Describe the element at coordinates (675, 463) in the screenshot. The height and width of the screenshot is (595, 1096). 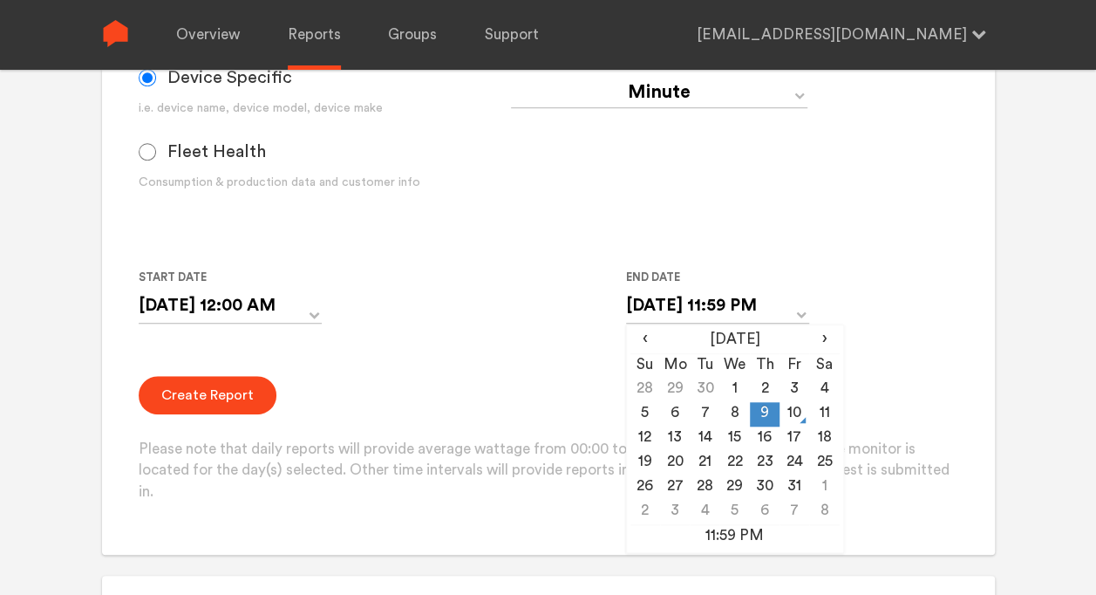
I see `td: 20` at that location.